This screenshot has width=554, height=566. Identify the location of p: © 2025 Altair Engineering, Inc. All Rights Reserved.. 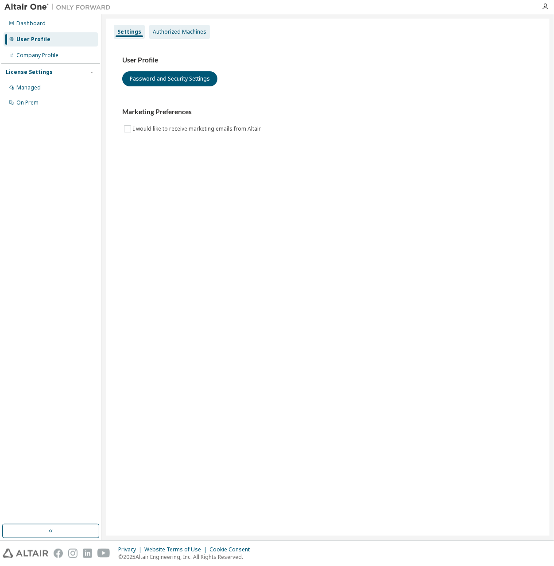
(187, 557).